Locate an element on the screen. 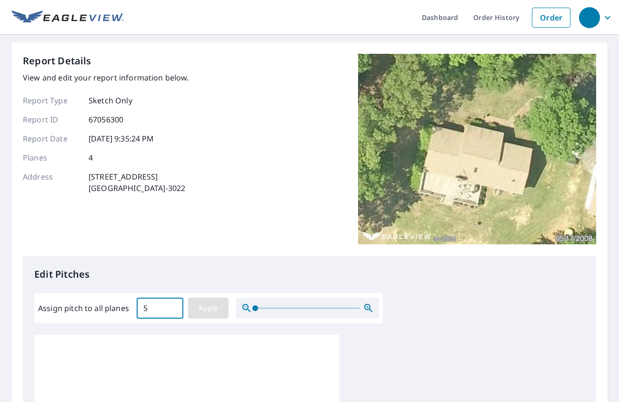 The image size is (619, 402). label: Assign pitch to all planes is located at coordinates (83, 308).